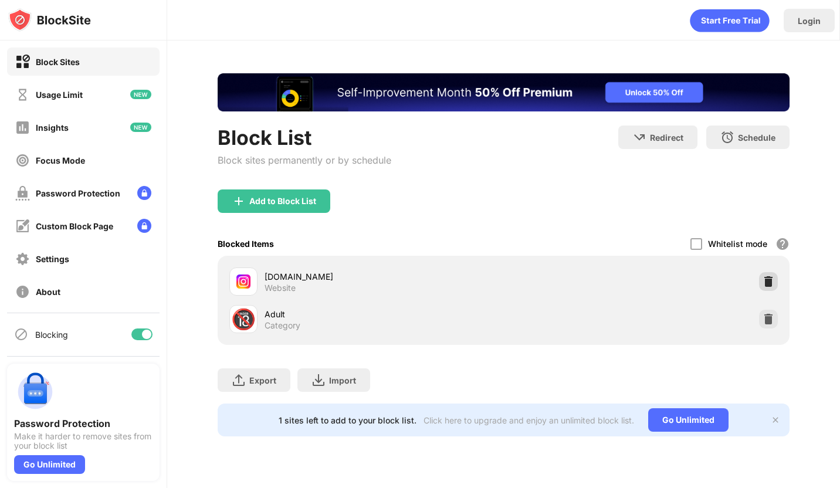  Describe the element at coordinates (60, 160) in the screenshot. I see `div: Focus Mode` at that location.